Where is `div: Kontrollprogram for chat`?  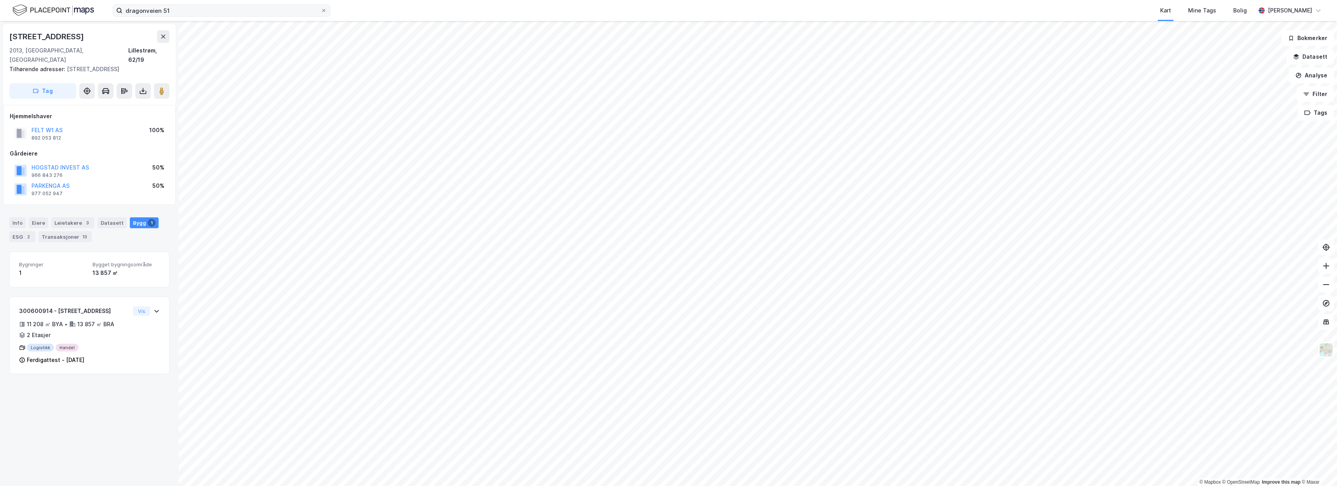
div: Kontrollprogram for chat is located at coordinates (1318, 467).